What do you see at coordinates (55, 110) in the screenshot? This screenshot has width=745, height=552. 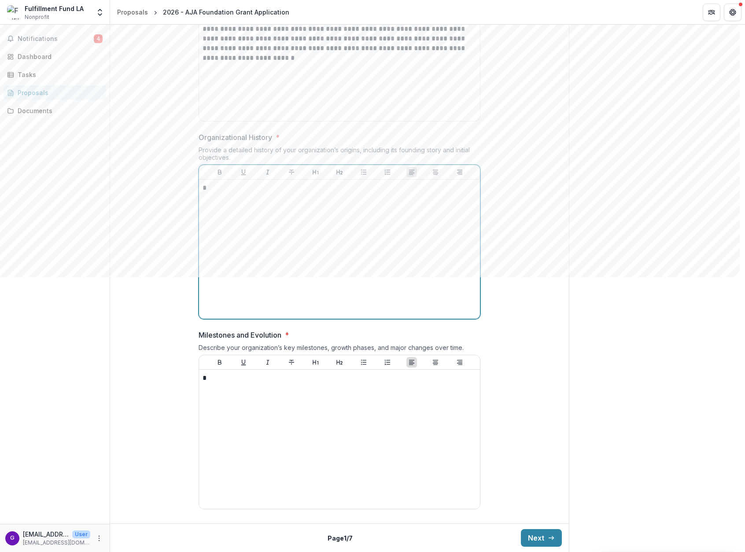 I see `a: Documents` at bounding box center [55, 110].